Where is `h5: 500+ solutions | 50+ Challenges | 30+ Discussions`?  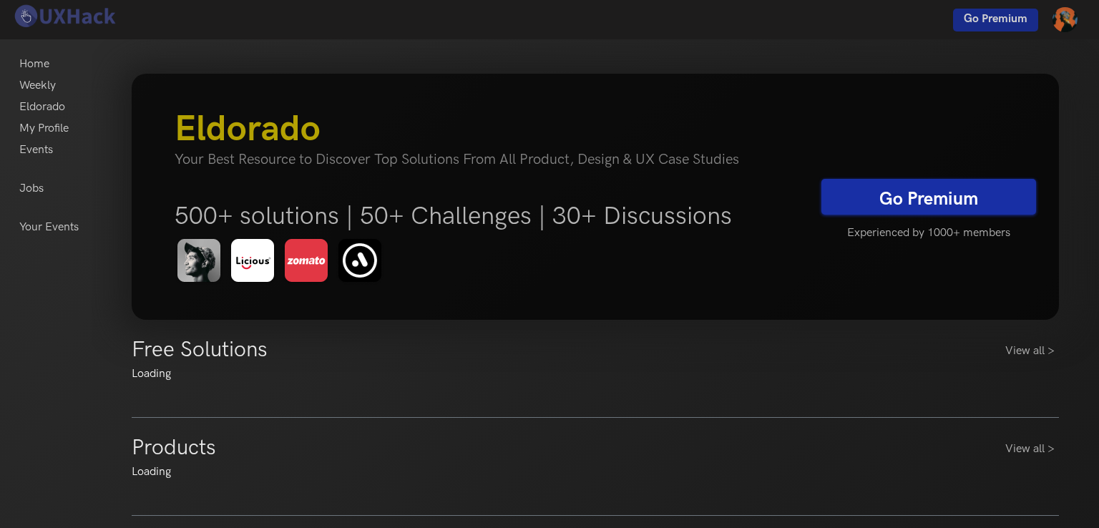 h5: 500+ solutions | 50+ Challenges | 30+ Discussions is located at coordinates (487, 216).